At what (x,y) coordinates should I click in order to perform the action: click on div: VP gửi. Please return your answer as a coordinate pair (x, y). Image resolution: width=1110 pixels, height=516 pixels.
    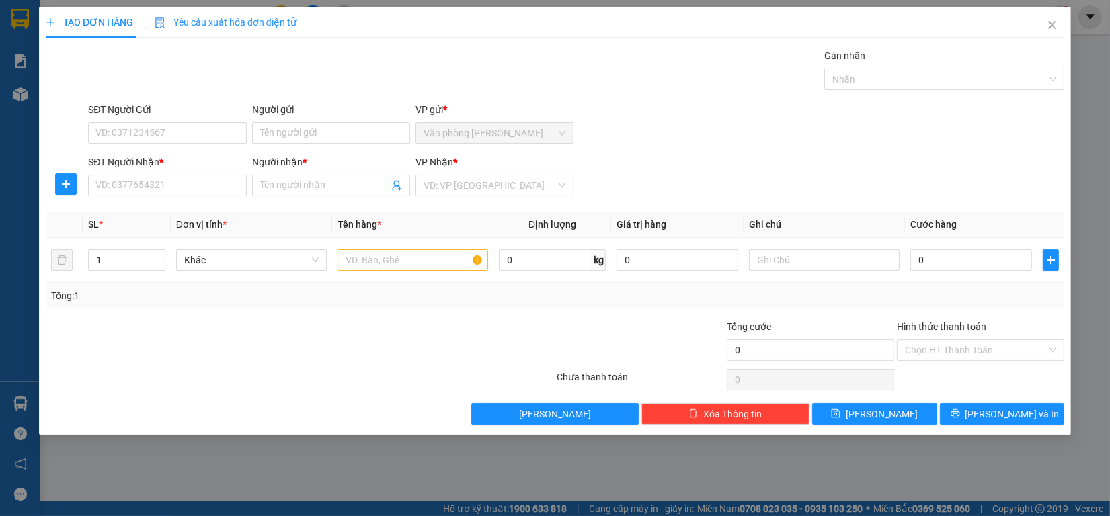
    Looking at the image, I should click on (494, 110).